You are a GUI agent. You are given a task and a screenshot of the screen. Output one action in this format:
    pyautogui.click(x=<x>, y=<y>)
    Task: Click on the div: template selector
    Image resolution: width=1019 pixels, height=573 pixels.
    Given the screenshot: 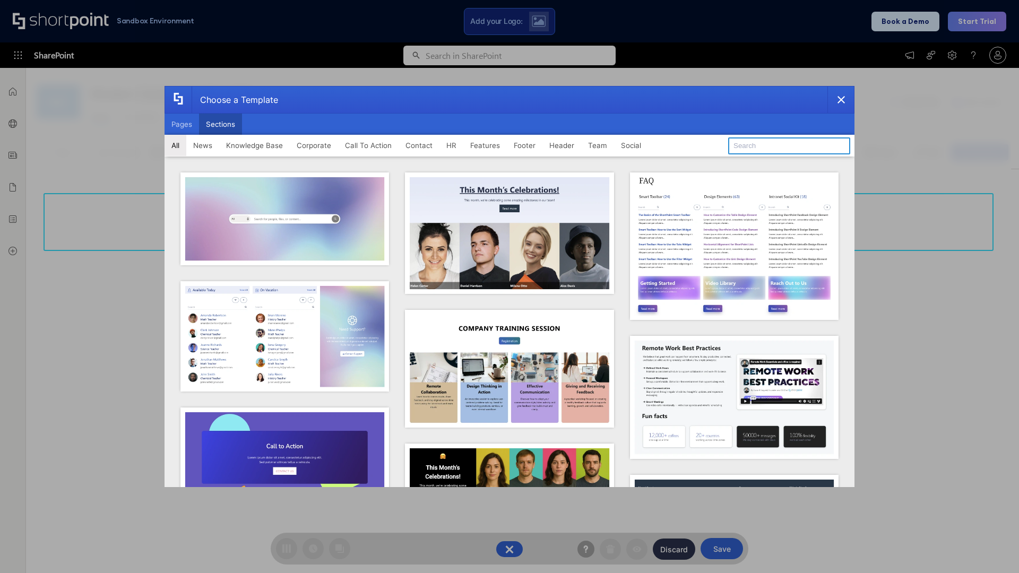 What is the action you would take?
    pyautogui.click(x=509, y=286)
    